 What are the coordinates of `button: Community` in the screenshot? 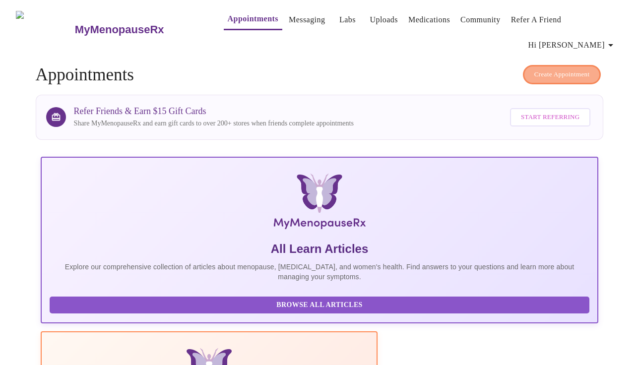 It's located at (480, 20).